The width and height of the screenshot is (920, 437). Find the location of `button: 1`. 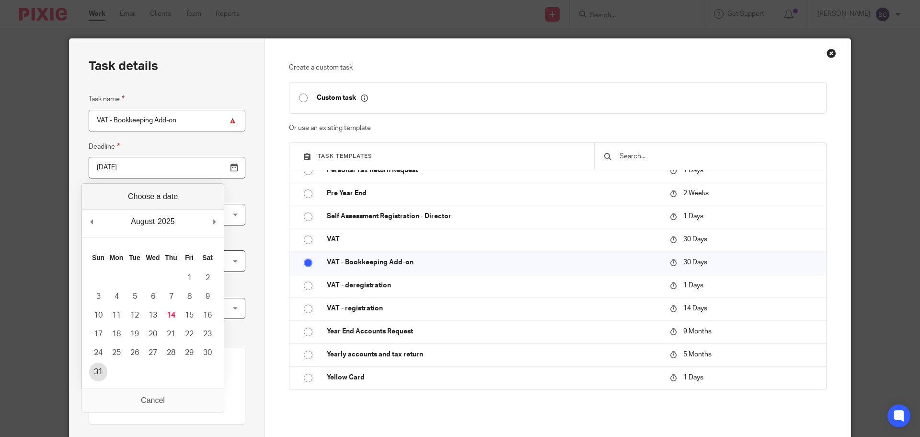

button: 1 is located at coordinates (189, 278).